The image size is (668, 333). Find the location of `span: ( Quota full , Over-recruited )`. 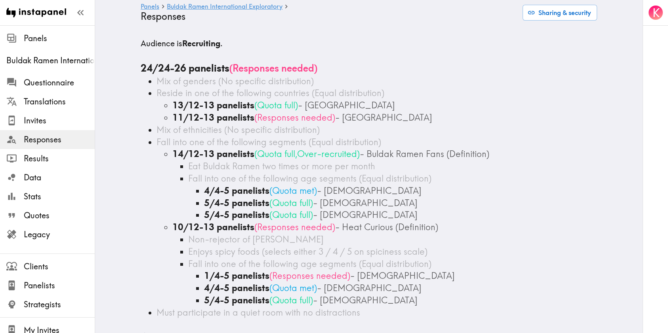

span: ( Quota full , Over-recruited ) is located at coordinates (307, 154).